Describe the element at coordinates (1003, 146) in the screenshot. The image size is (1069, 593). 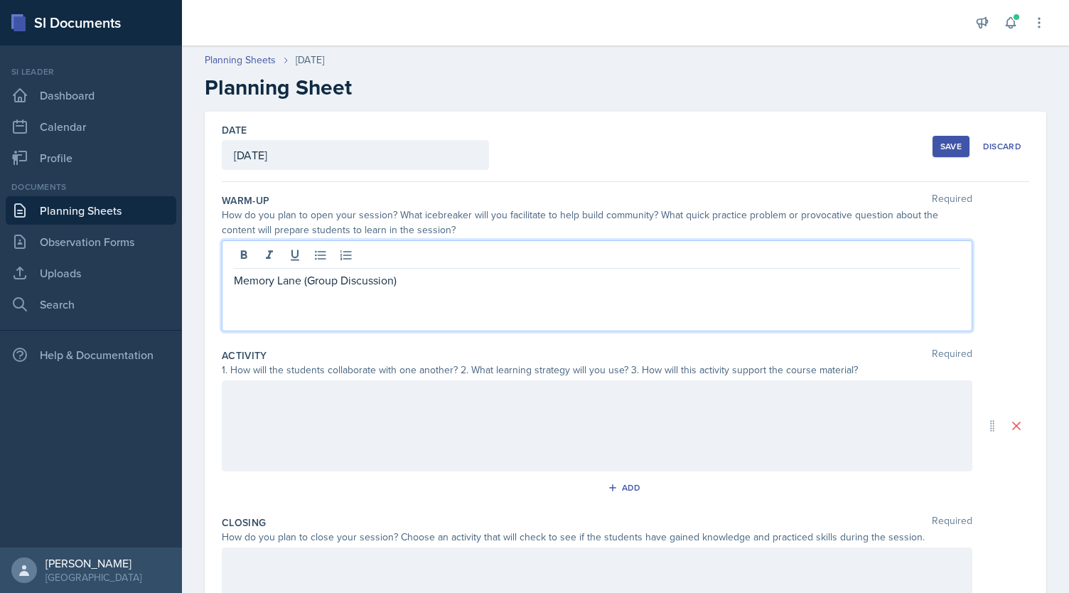
I see `div: Discard` at that location.